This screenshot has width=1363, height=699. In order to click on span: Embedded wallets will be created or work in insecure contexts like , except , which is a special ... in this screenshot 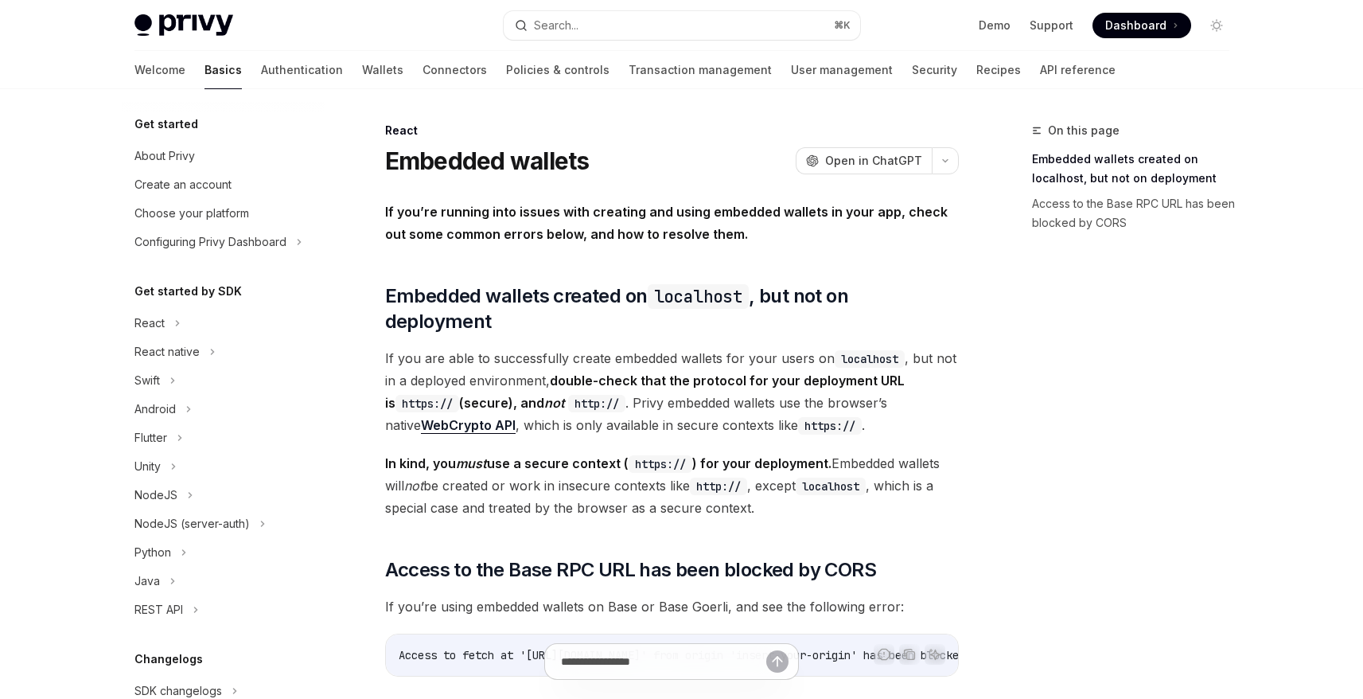, I will do `click(672, 485)`.